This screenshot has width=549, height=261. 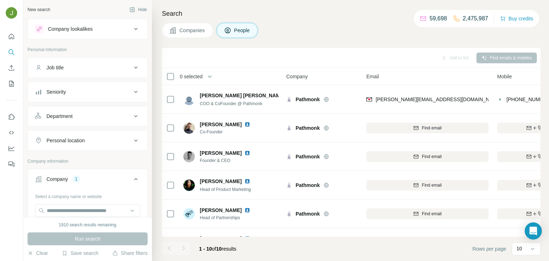 What do you see at coordinates (206, 249) in the screenshot?
I see `span: 1 - 10` at bounding box center [206, 249].